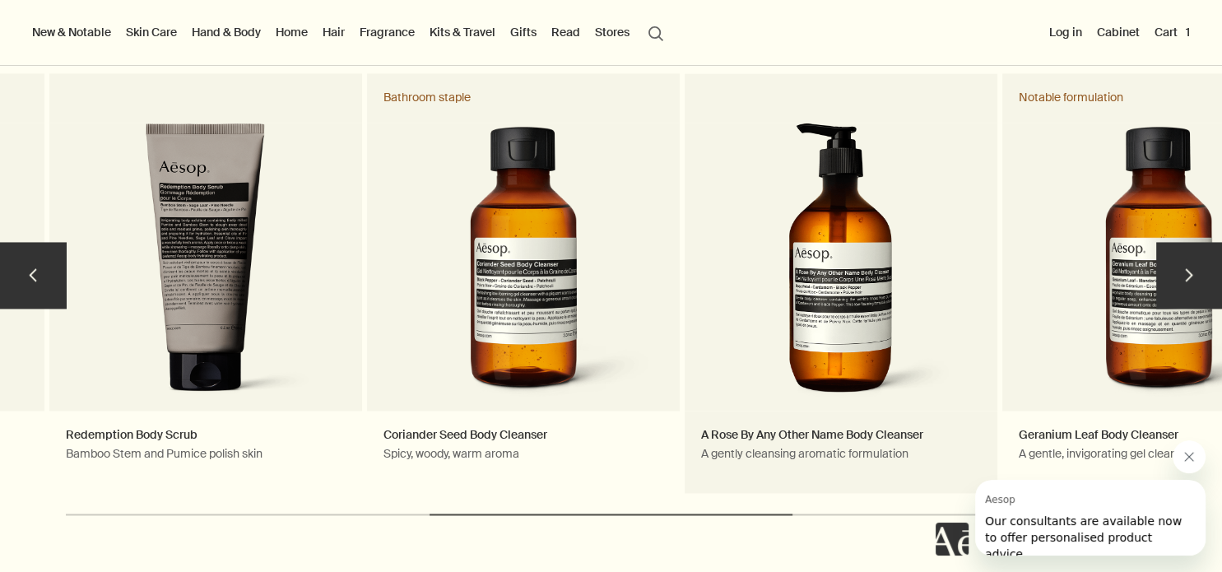 This screenshot has width=1222, height=572. Describe the element at coordinates (1070, 498) in the screenshot. I see `div: Aesop says "Our consultants are available now to offer personalised product advice.". Open messag...` at that location.